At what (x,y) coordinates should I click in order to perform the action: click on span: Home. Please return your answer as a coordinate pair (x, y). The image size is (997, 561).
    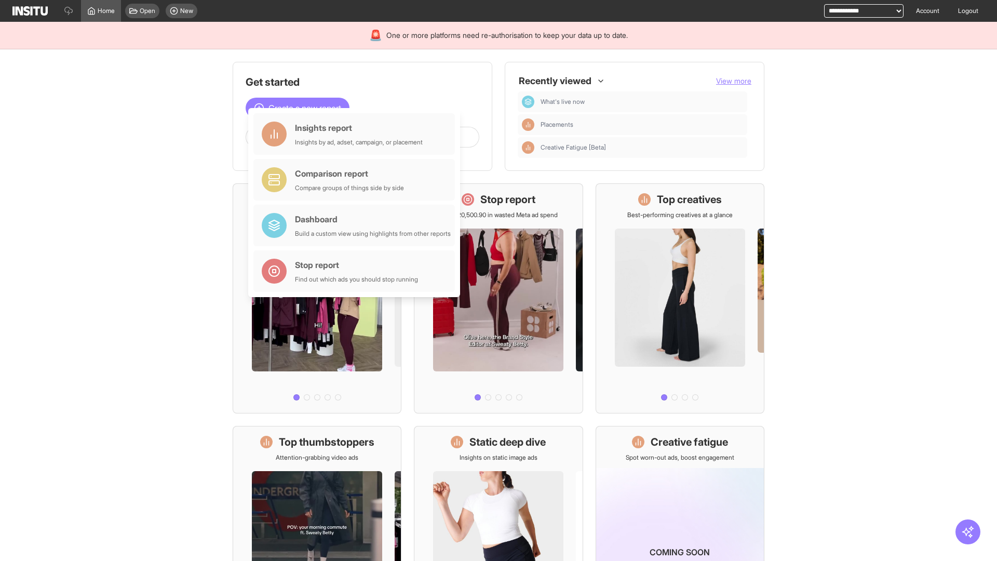
    Looking at the image, I should click on (106, 11).